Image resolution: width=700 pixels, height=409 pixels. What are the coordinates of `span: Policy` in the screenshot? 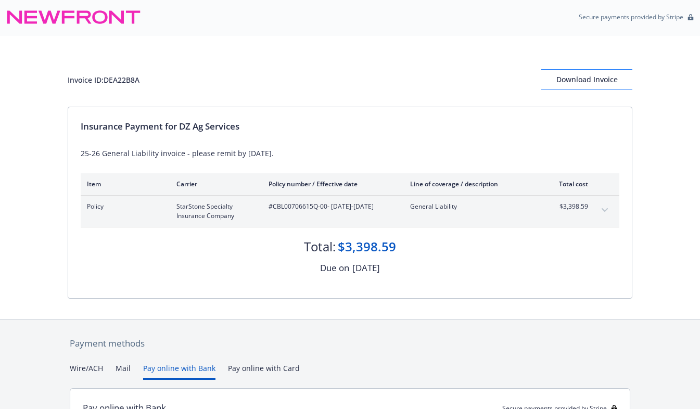 It's located at (123, 207).